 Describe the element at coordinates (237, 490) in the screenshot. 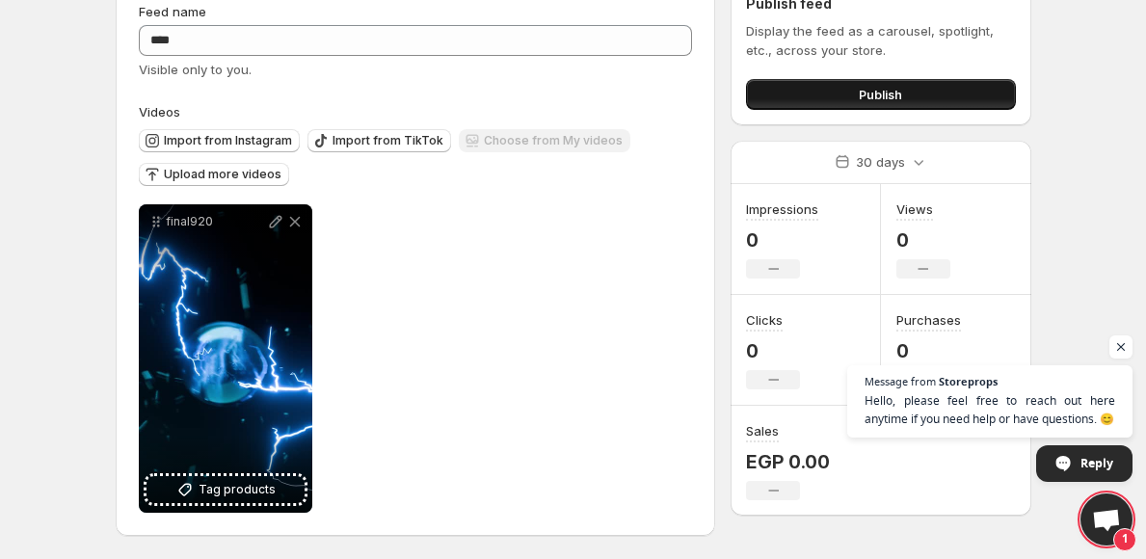

I see `span: Tag products` at that location.